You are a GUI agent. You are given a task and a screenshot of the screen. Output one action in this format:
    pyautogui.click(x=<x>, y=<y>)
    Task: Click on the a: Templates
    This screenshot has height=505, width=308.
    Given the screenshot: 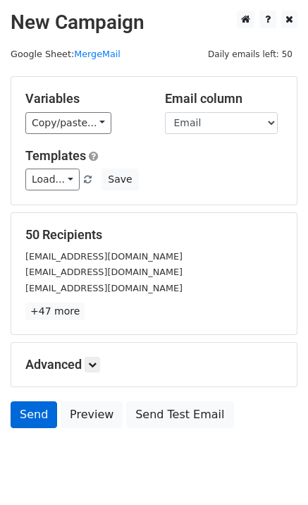 What is the action you would take?
    pyautogui.click(x=56, y=155)
    